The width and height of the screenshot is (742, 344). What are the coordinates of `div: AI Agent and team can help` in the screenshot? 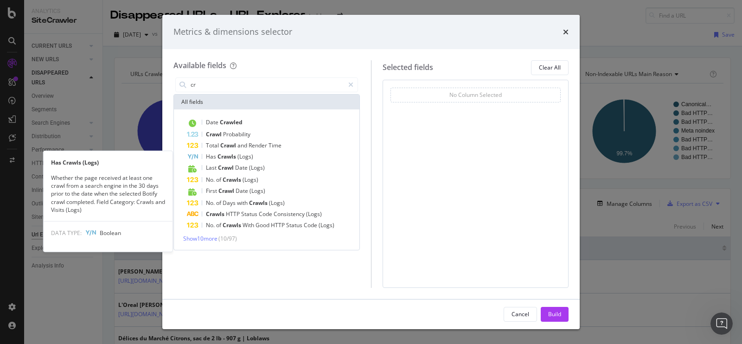 It's located at (87, 200).